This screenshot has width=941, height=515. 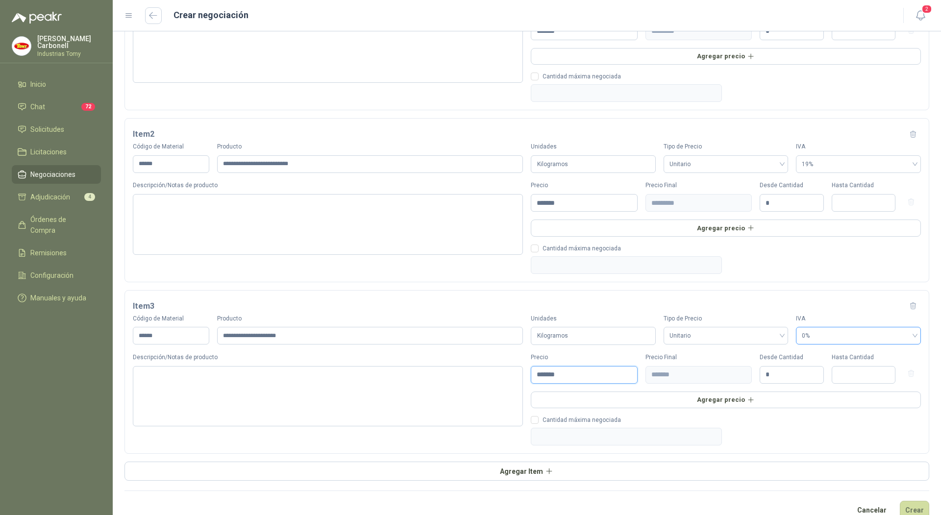 I want to click on span: Adjudicación, so click(x=50, y=197).